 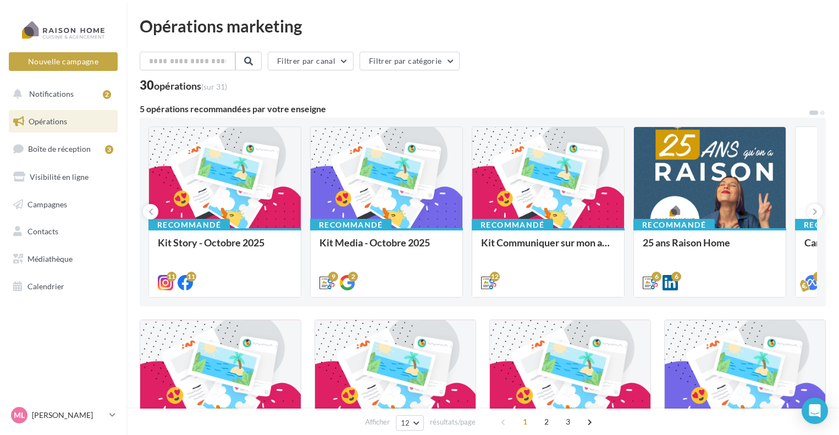 I want to click on a: Médiathèque, so click(x=63, y=259).